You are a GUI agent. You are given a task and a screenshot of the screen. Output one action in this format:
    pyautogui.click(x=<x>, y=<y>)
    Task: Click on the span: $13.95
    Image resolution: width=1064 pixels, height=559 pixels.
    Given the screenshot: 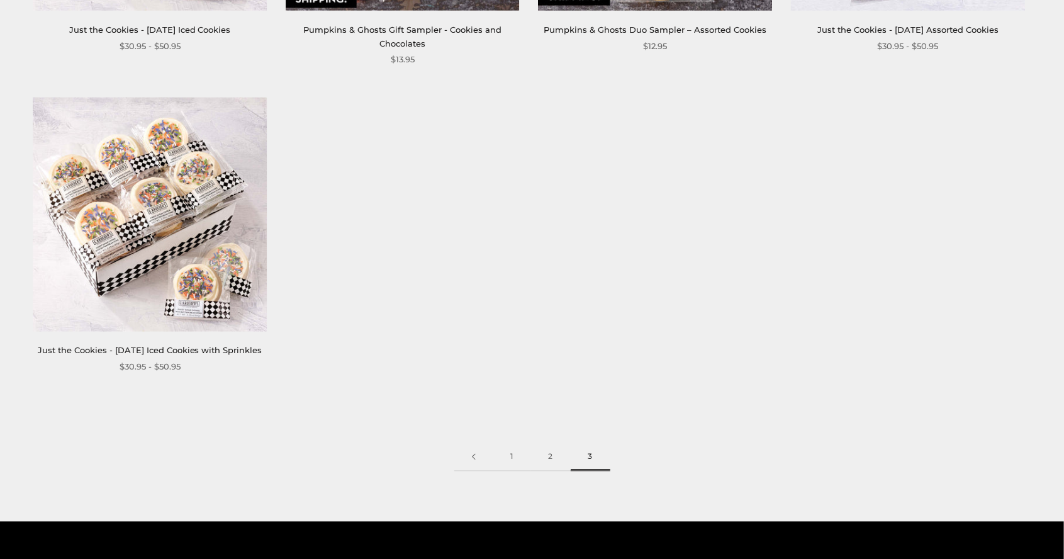 What is the action you would take?
    pyautogui.click(x=403, y=59)
    